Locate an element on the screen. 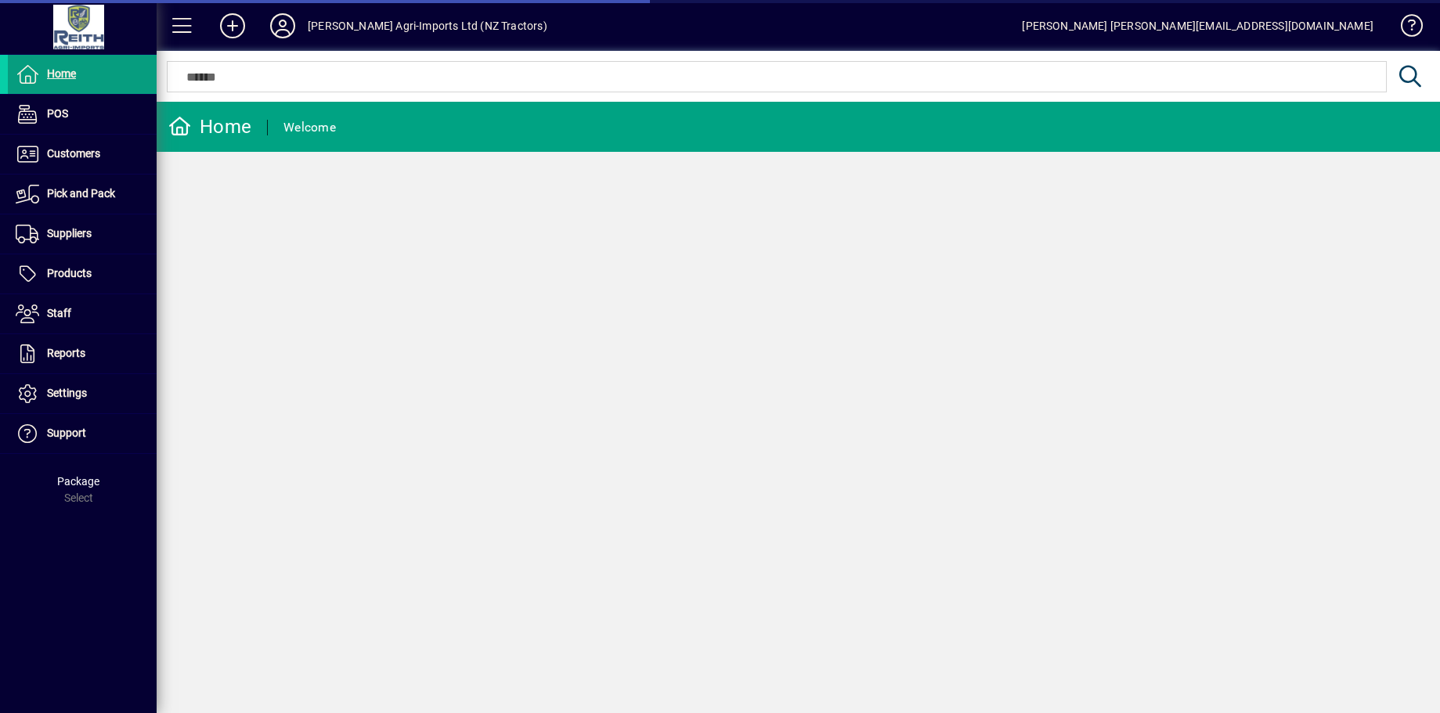 This screenshot has height=713, width=1440. span: POS is located at coordinates (57, 114).